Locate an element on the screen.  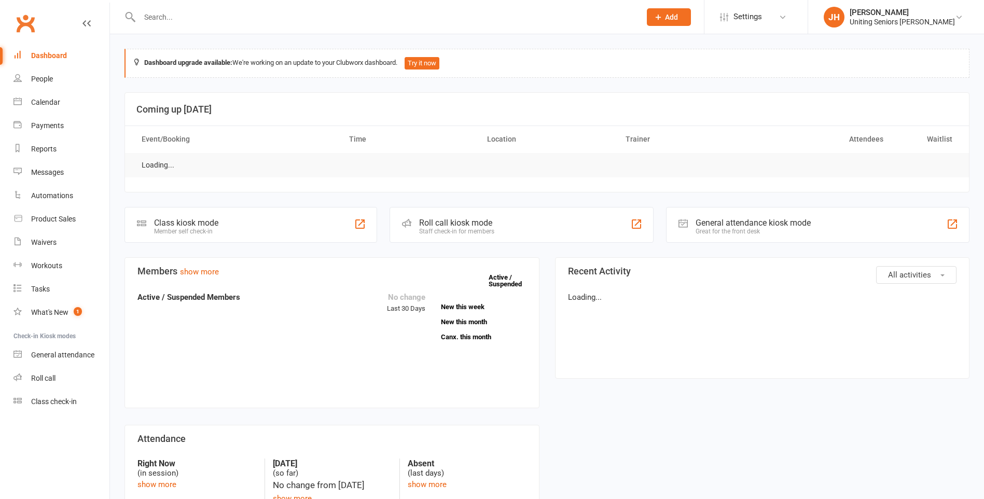
div: Product Sales is located at coordinates (53, 219).